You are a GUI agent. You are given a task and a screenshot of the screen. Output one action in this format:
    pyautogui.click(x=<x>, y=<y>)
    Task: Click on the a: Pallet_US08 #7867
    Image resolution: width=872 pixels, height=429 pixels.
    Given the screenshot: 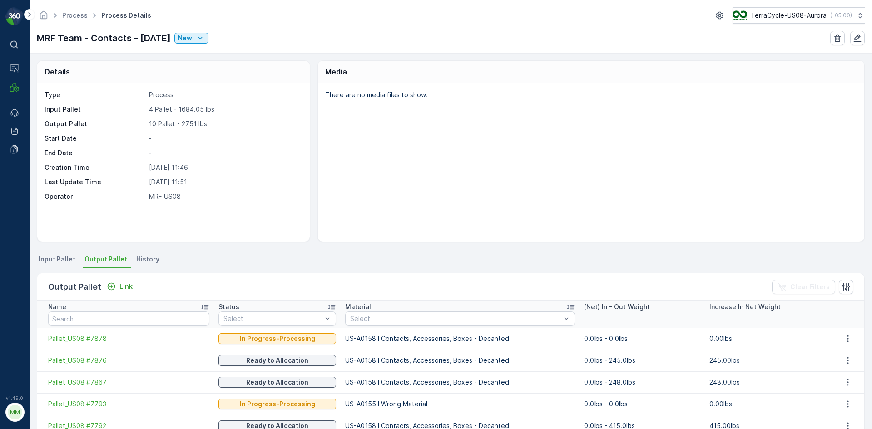 What is the action you would take?
    pyautogui.click(x=129, y=382)
    